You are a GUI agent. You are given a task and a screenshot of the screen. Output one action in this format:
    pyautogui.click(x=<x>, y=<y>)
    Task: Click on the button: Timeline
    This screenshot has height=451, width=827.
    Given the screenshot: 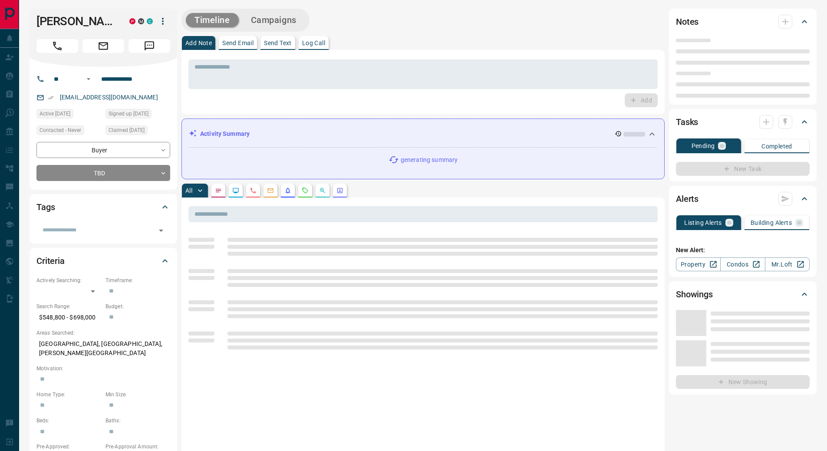 What is the action you would take?
    pyautogui.click(x=212, y=20)
    